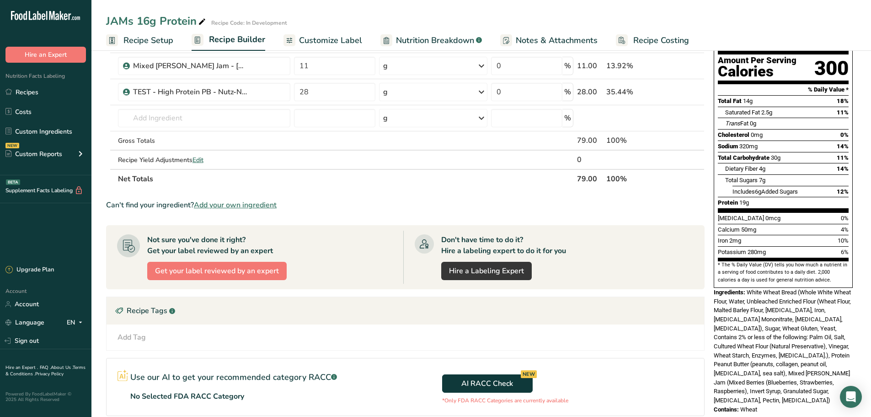 The width and height of the screenshot is (871, 417). What do you see at coordinates (549, 40) in the screenshot?
I see `a: Notes & Attachments` at bounding box center [549, 40].